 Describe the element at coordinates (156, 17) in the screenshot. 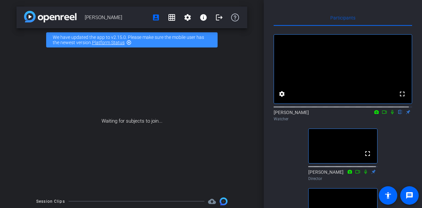

I see `mat-icon: account_box` at that location.